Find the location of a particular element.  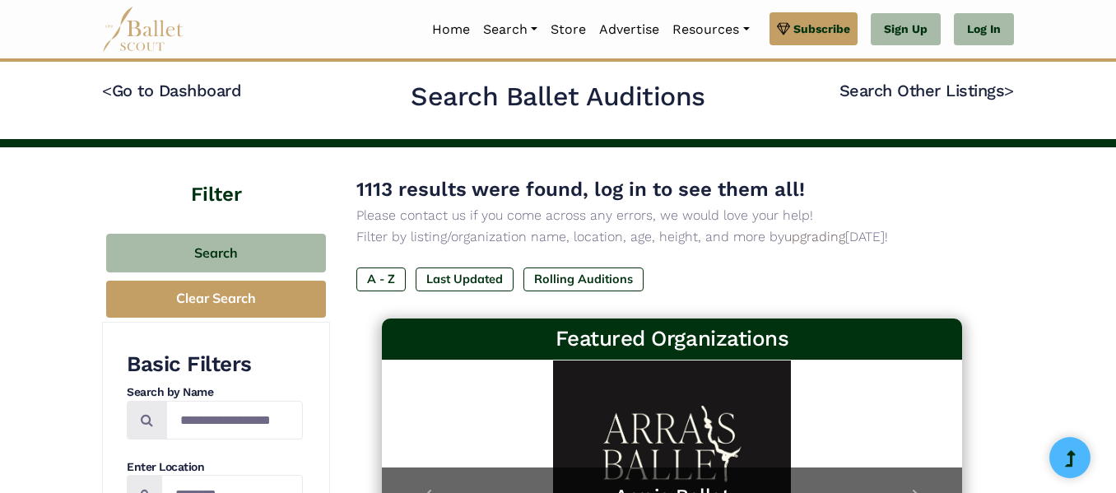

input: Search by names... is located at coordinates (235, 420).